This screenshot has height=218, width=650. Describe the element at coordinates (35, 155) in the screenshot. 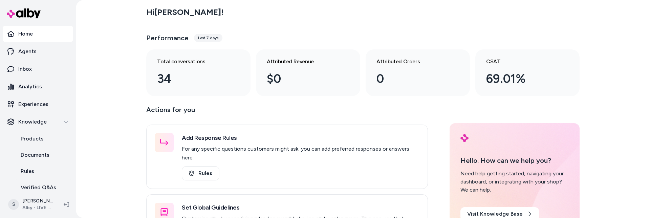

I see `p: Documents` at that location.